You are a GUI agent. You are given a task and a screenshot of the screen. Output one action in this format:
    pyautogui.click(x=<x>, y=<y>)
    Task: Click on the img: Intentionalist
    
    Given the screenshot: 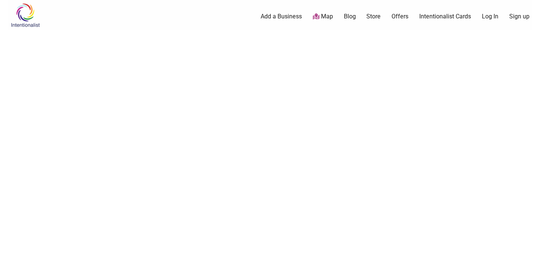 What is the action you would take?
    pyautogui.click(x=25, y=15)
    